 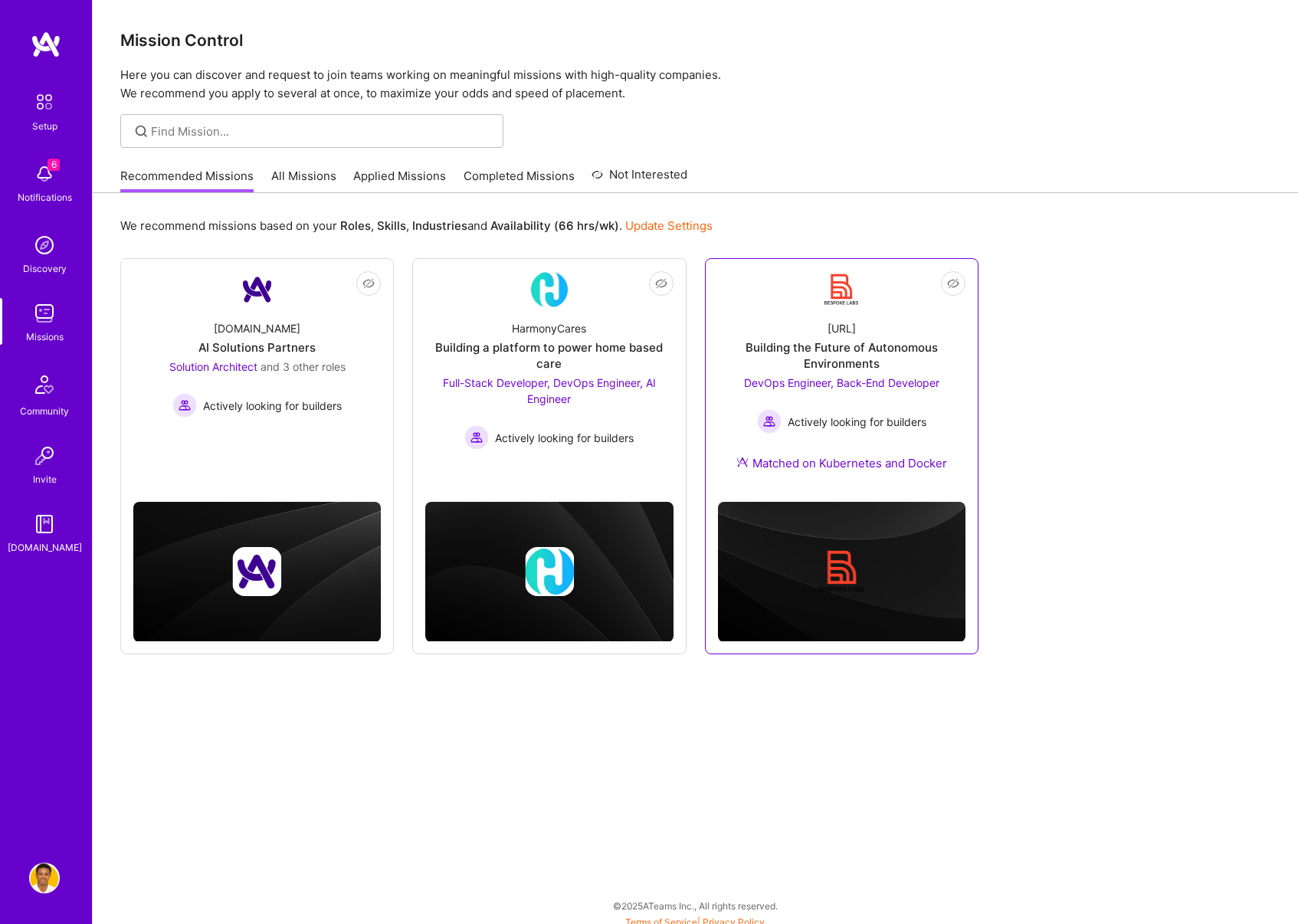 What do you see at coordinates (669, 226) in the screenshot?
I see `a: Update Settings` at bounding box center [669, 226].